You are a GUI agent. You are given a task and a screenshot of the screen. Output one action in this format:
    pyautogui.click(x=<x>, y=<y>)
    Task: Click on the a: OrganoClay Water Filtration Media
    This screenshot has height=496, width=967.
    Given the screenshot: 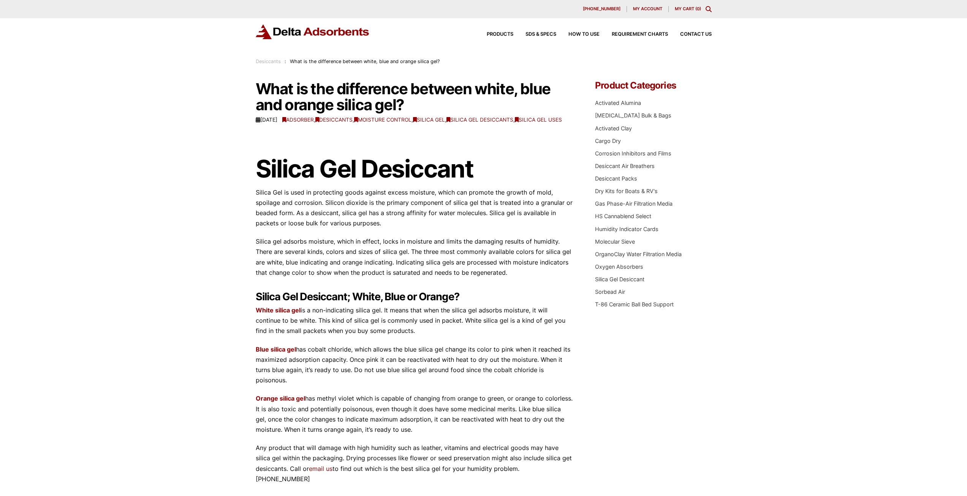 What is the action you would take?
    pyautogui.click(x=638, y=254)
    